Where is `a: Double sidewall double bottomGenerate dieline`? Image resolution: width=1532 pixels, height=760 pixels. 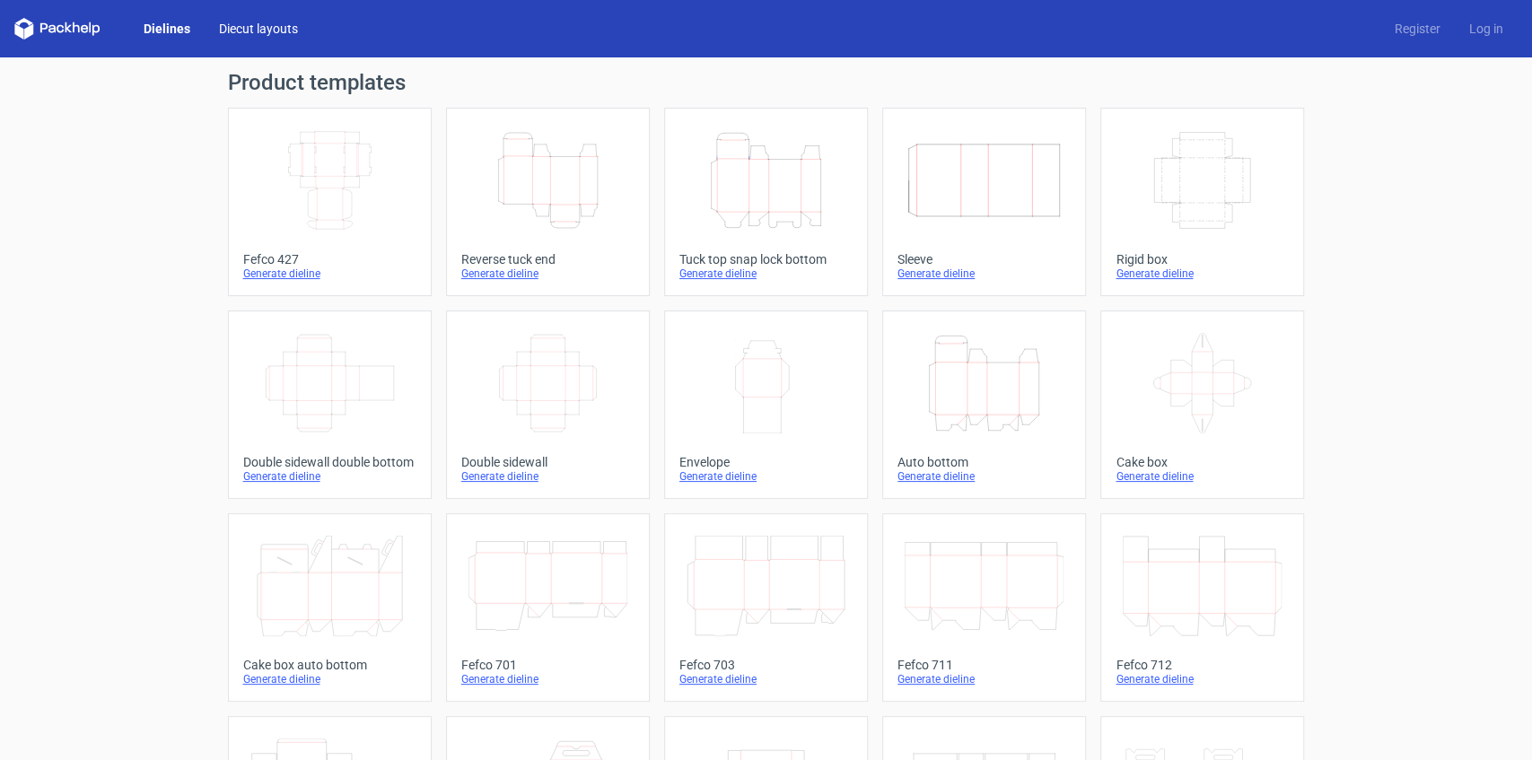 a: Double sidewall double bottomGenerate dieline is located at coordinates (329, 405).